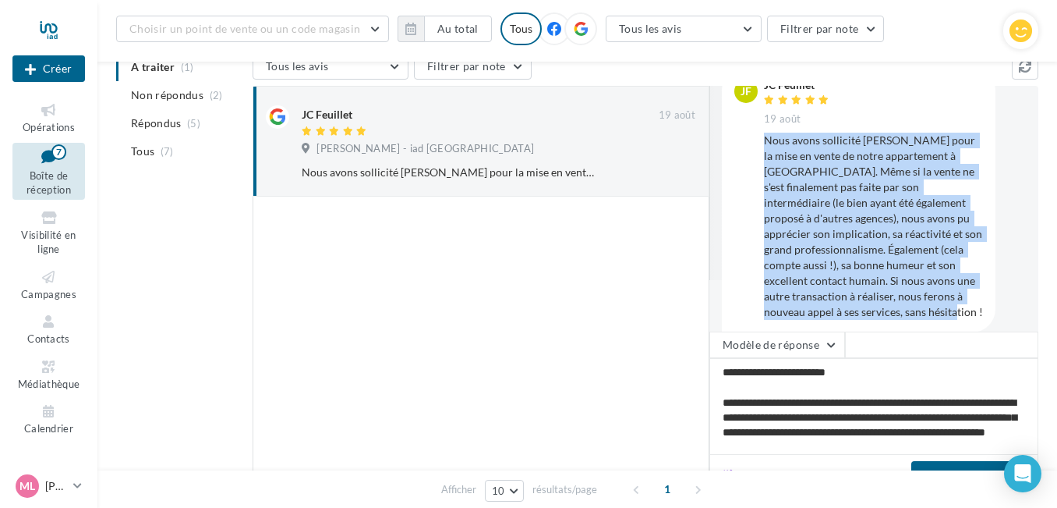 The height and width of the screenshot is (508, 1057). What do you see at coordinates (48, 284) in the screenshot?
I see `a: Campagnes` at bounding box center [48, 284].